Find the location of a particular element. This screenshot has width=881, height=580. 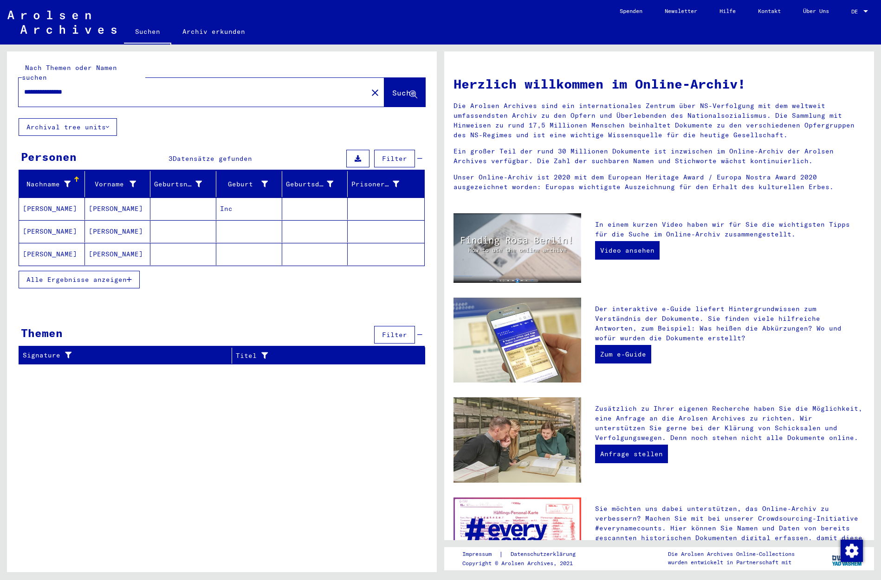

mat-header-cell: Nachname is located at coordinates (52, 184).